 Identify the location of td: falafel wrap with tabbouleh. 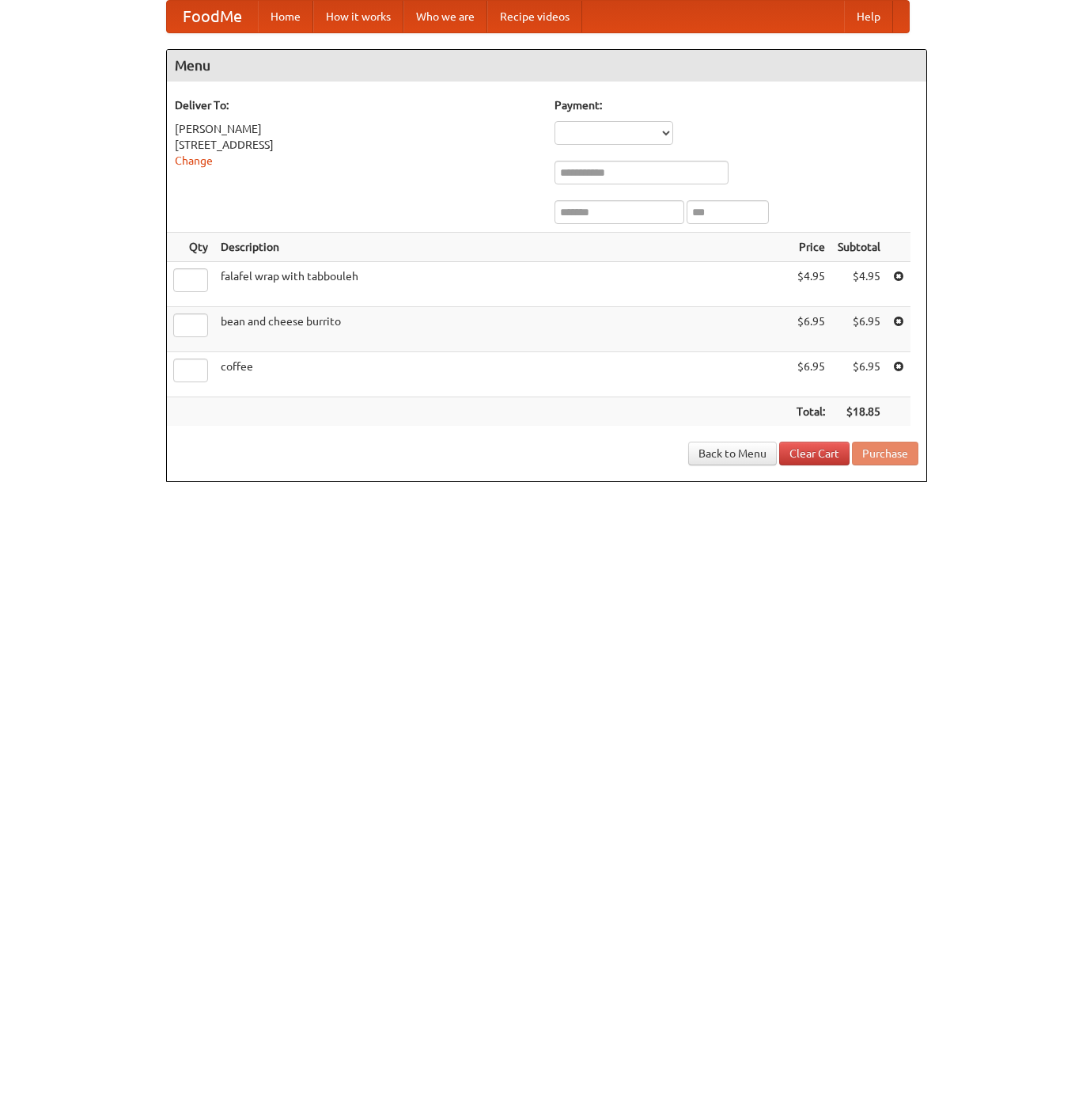
(503, 284).